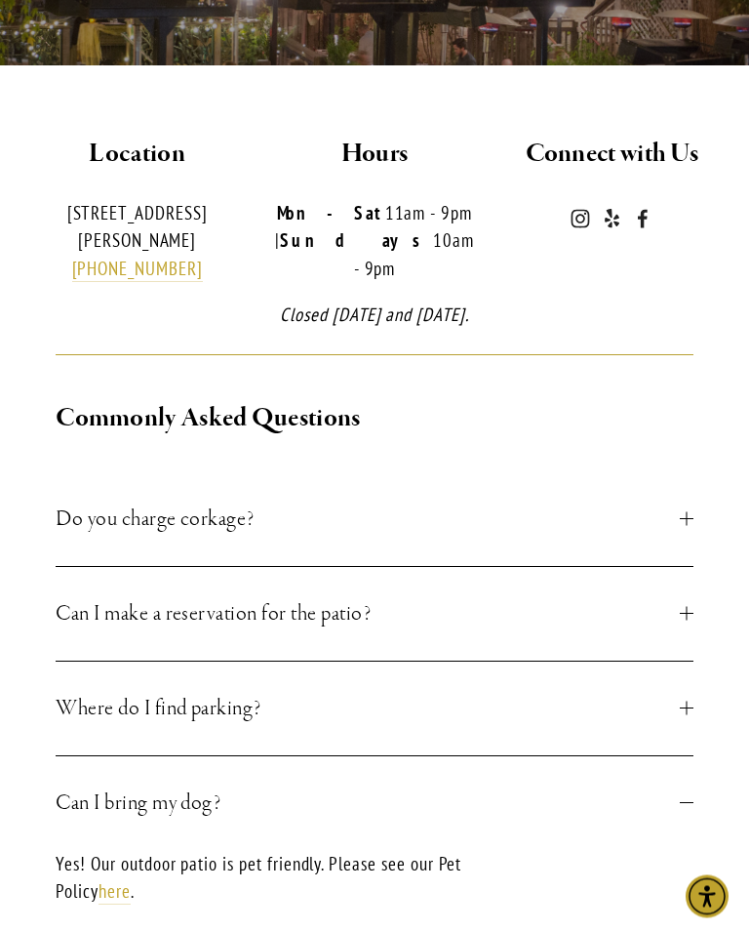  What do you see at coordinates (367, 804) in the screenshot?
I see `span: Can I bring my dog?` at bounding box center [367, 804].